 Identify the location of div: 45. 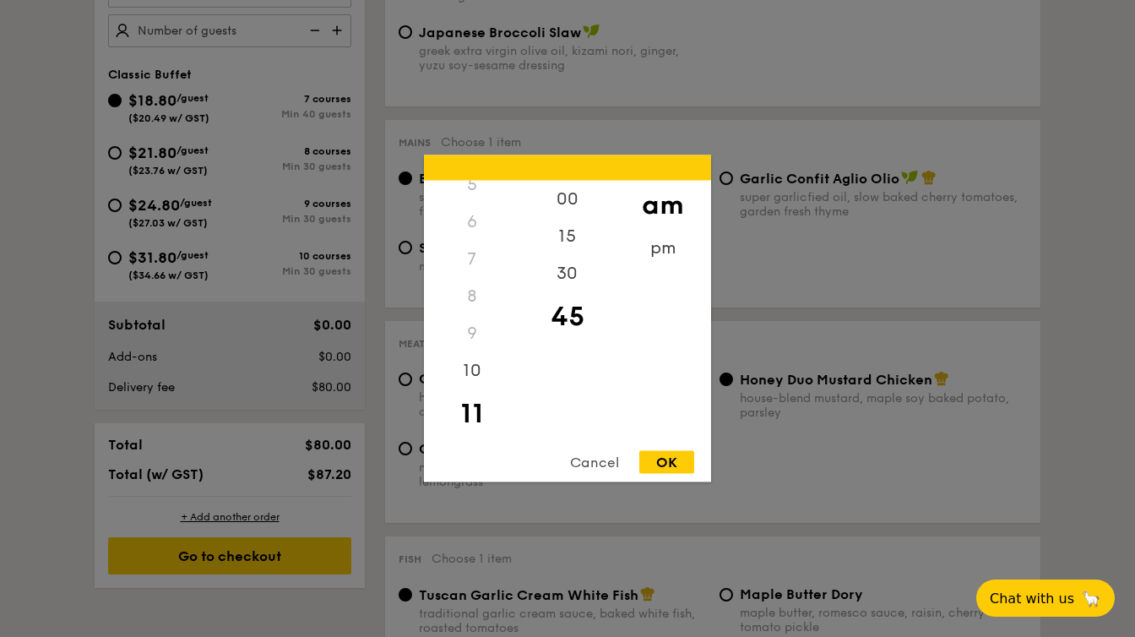
(567, 317).